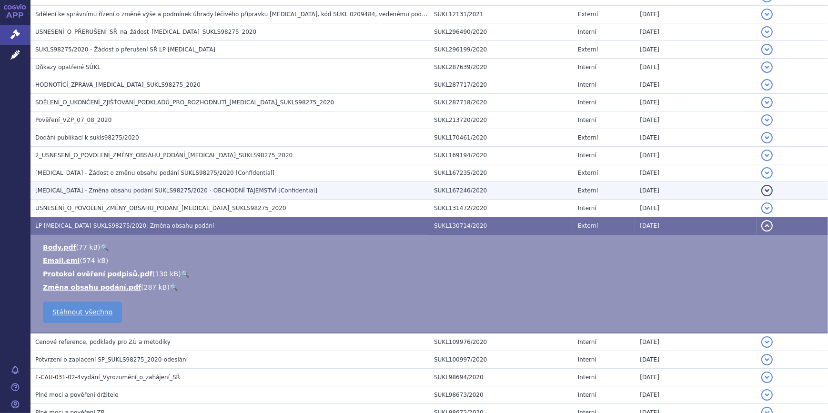 The width and height of the screenshot is (828, 413). I want to click on td: SUKL130714/2020, so click(501, 226).